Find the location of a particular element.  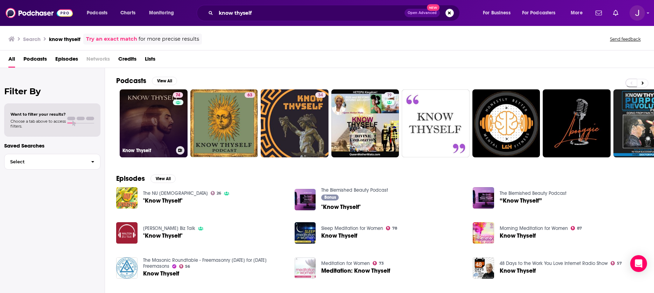

a: 87 is located at coordinates (577, 228).